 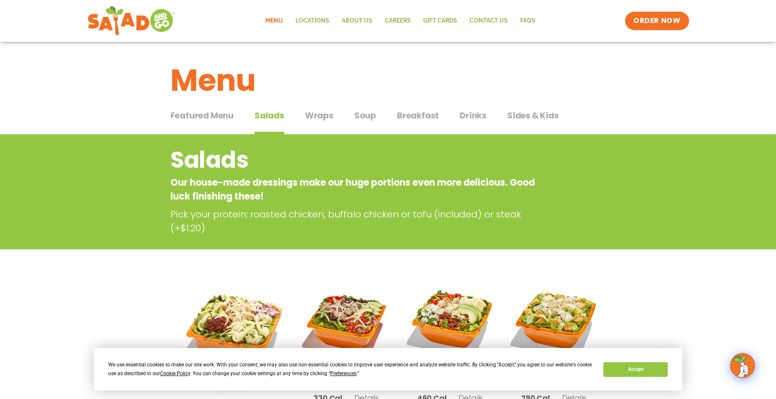 I want to click on span: Preferences, so click(x=343, y=373).